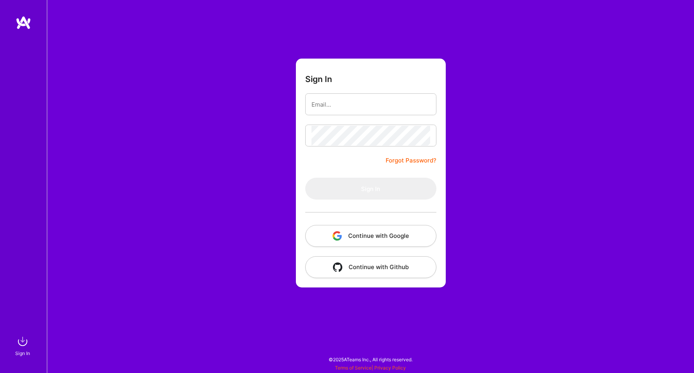 This screenshot has width=694, height=373. Describe the element at coordinates (23, 23) in the screenshot. I see `img: logo` at that location.